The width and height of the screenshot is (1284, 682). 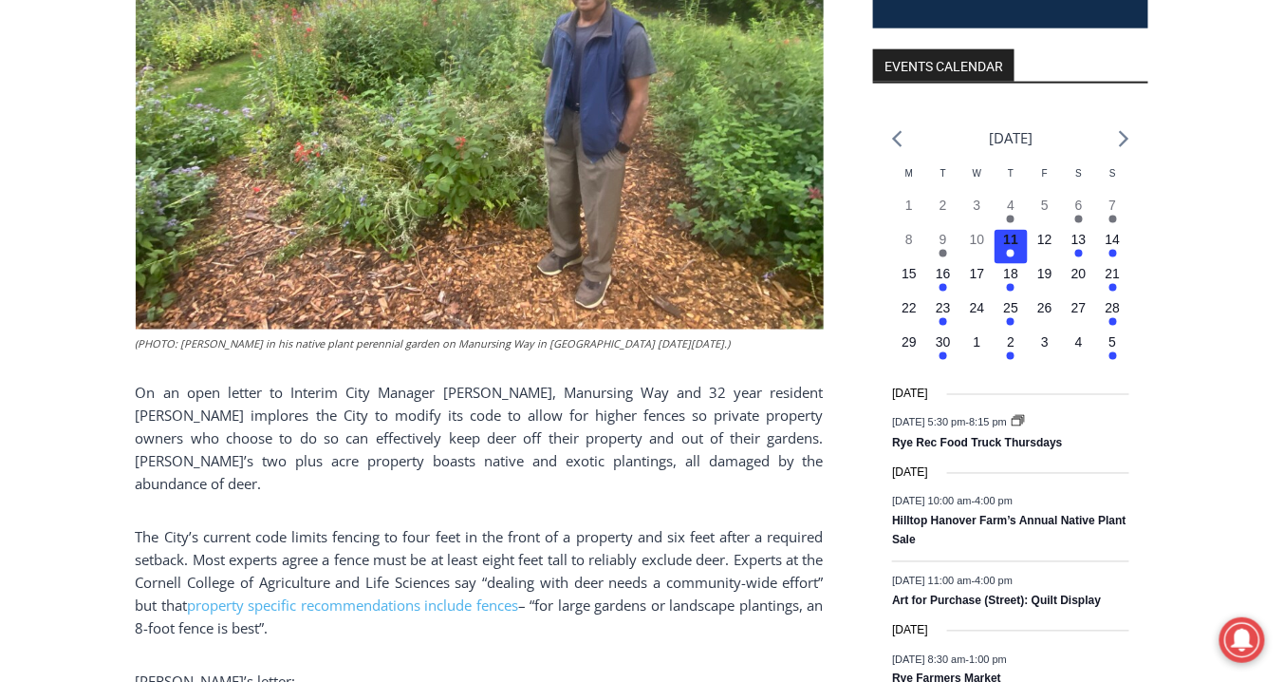 I want to click on time: 15, so click(x=909, y=273).